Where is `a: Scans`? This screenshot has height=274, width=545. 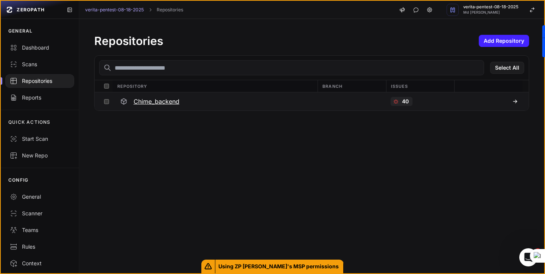 a: Scans is located at coordinates (40, 64).